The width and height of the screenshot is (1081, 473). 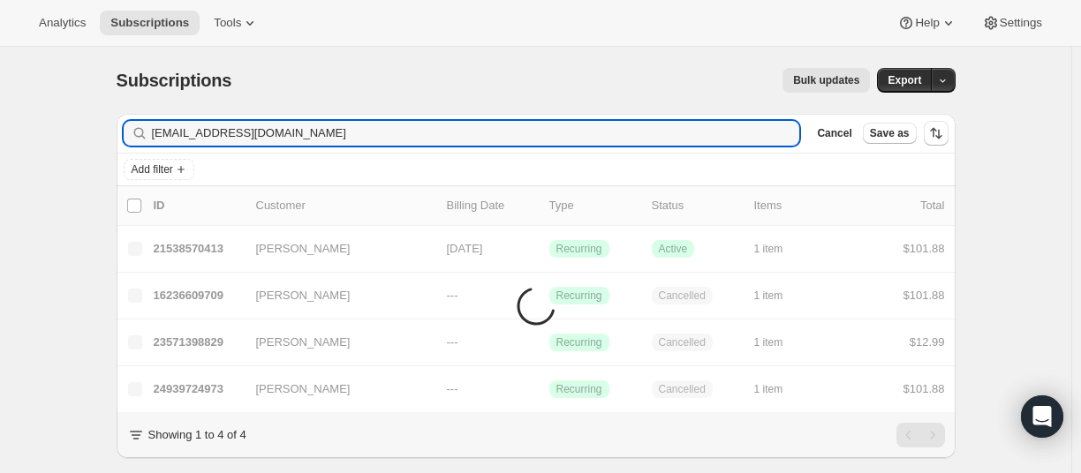 What do you see at coordinates (936, 133) in the screenshot?
I see `button: Sort the results` at bounding box center [936, 133].